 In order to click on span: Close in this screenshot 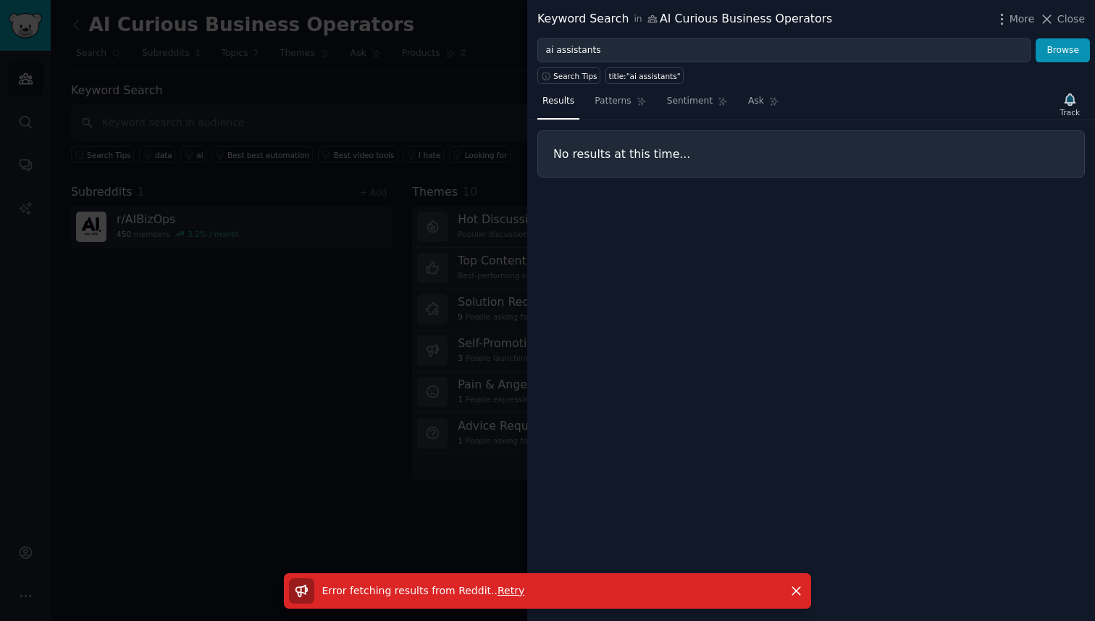, I will do `click(1071, 19)`.